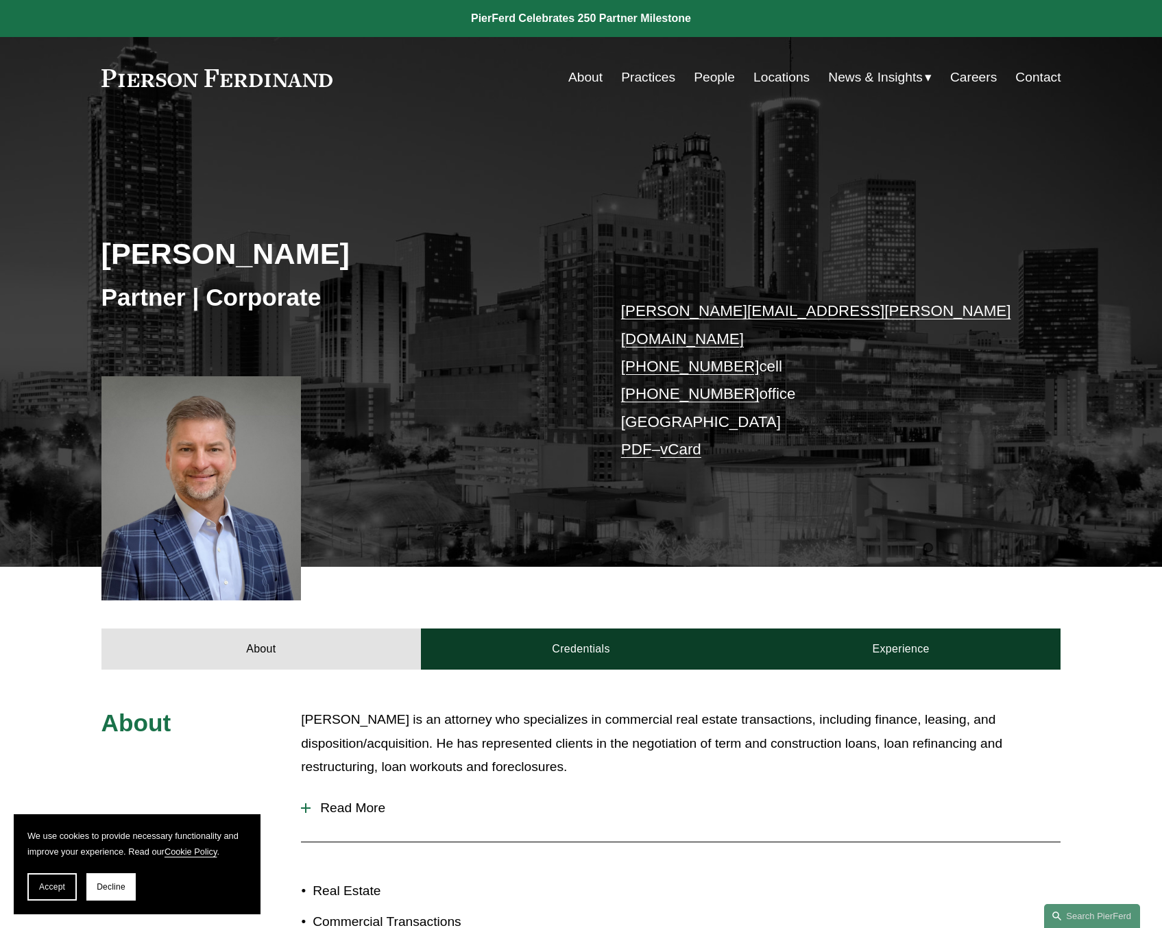 The image size is (1162, 928). I want to click on p: We use cookies to provide necessary functionality and improve your experience. Read our ., so click(137, 844).